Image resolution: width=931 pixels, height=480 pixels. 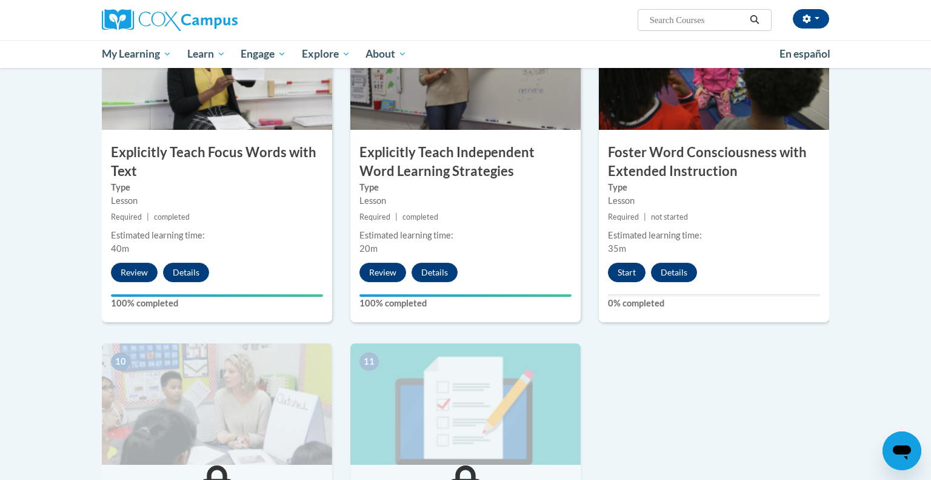 I want to click on span: 20m, so click(x=369, y=248).